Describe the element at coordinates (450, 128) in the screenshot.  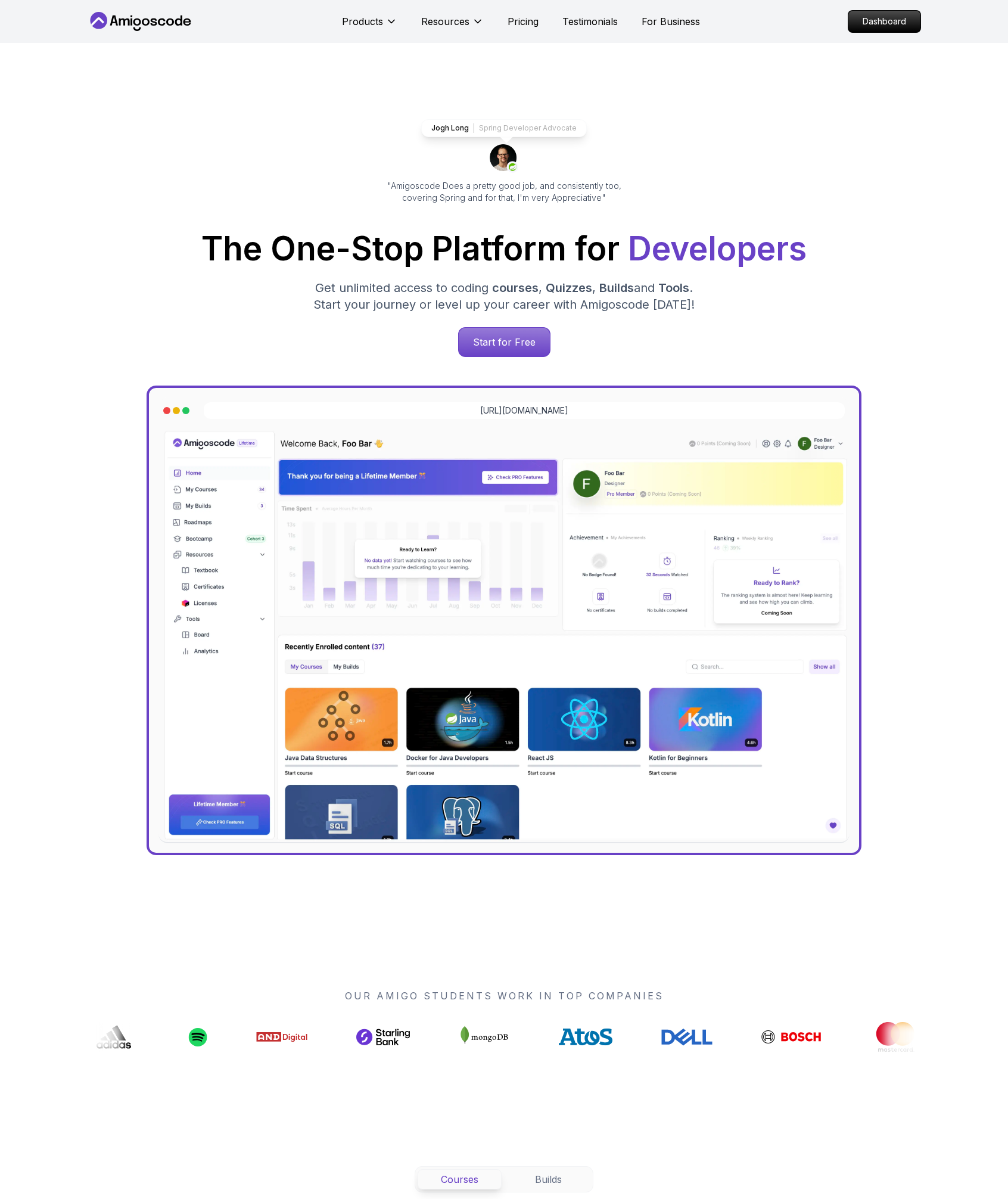
I see `p: Jogh Long` at that location.